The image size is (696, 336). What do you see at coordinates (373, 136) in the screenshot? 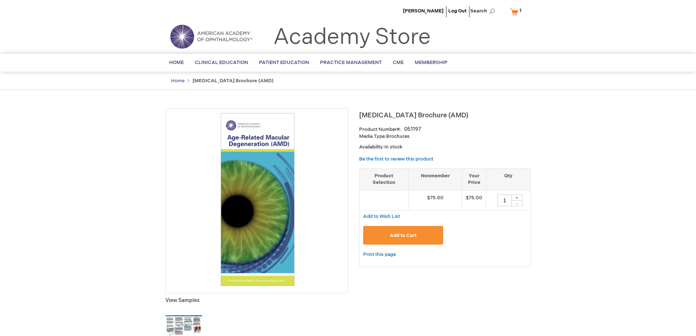
I see `strong: Media Type:` at bounding box center [373, 136].